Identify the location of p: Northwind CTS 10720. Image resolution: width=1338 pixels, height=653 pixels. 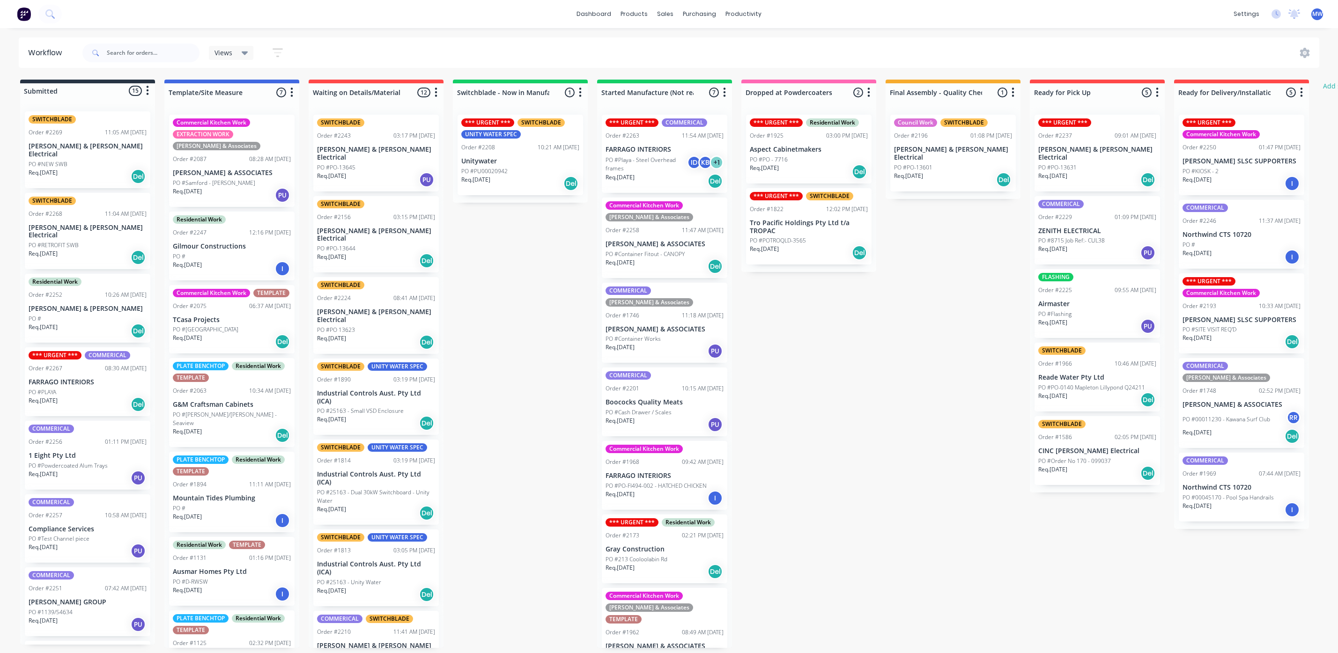
(1241, 487).